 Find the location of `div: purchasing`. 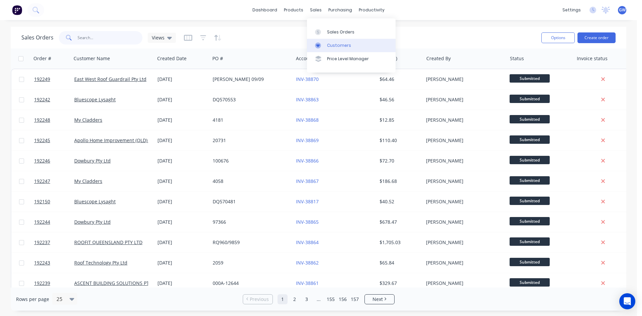

div: purchasing is located at coordinates (340, 10).